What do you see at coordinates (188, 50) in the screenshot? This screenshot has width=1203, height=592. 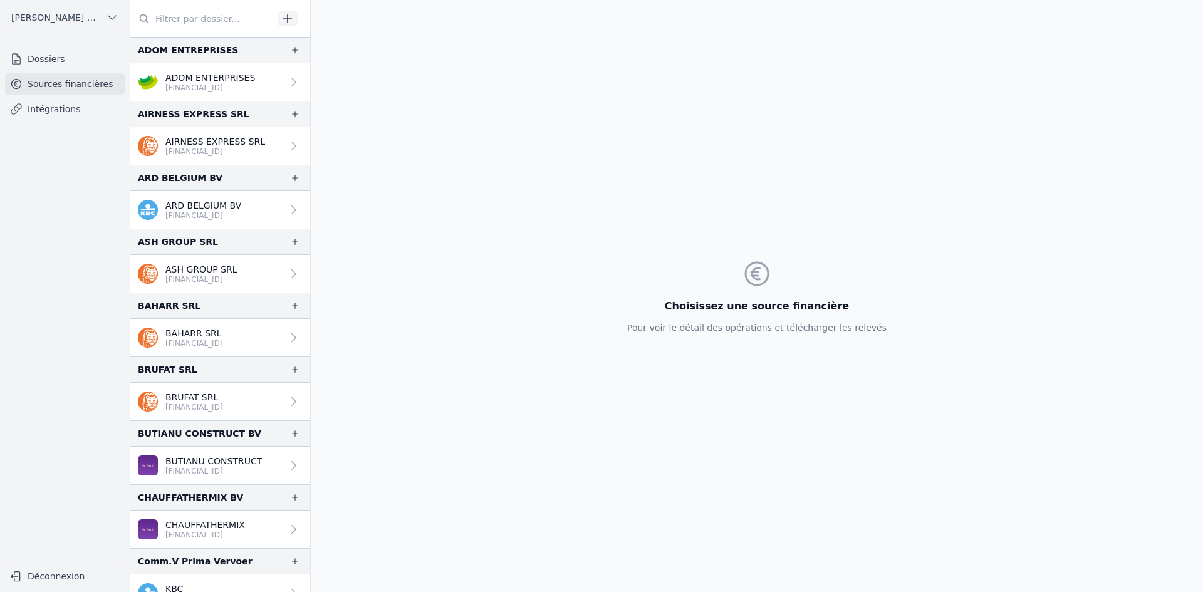 I see `div: ADOM ENTREPRISES` at bounding box center [188, 50].